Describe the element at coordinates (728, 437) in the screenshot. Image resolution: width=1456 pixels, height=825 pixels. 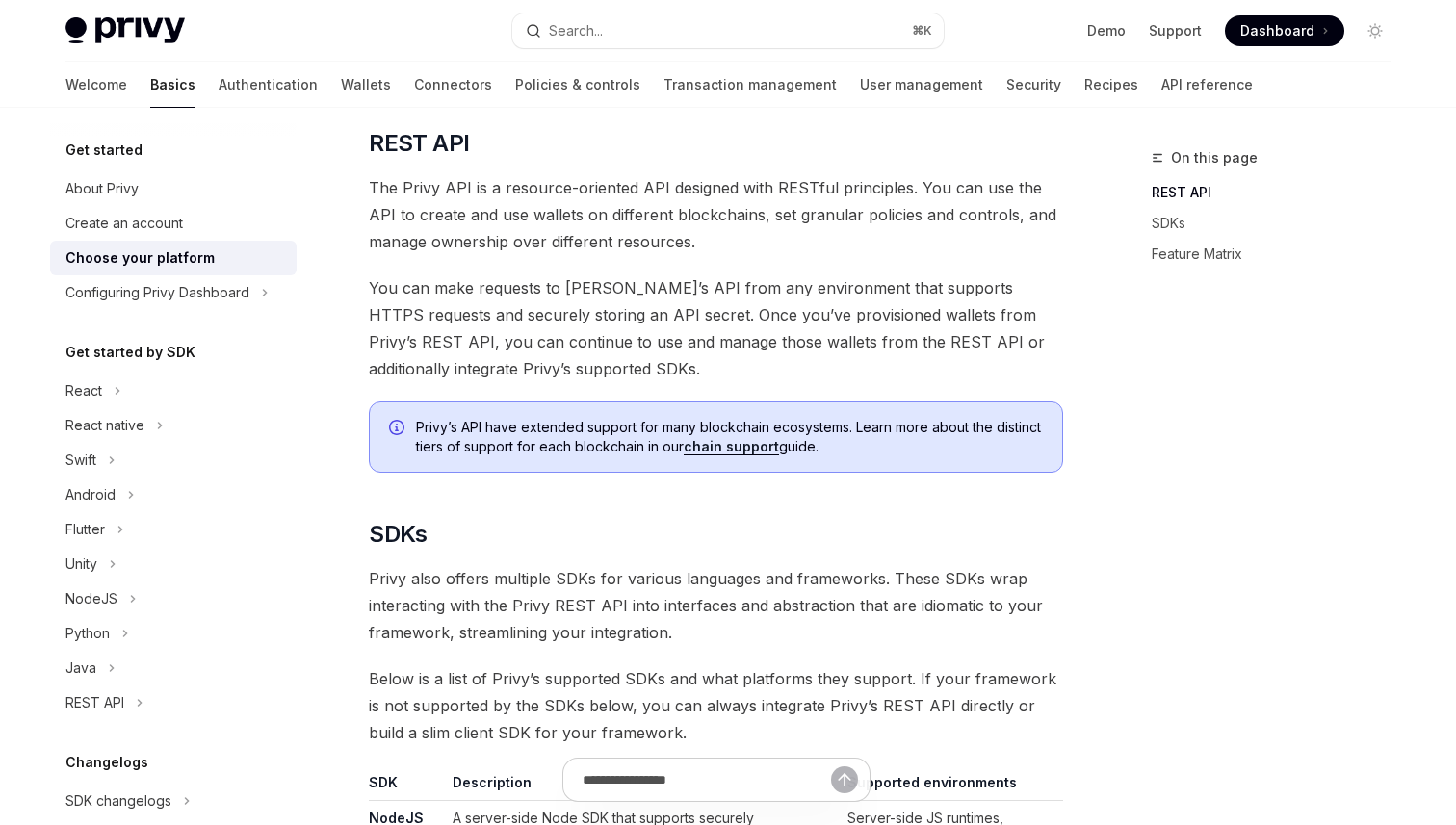
I see `span: Privy’s API have extended support for many blockchain ecosystems. Learn more about the distinct t...` at that location.